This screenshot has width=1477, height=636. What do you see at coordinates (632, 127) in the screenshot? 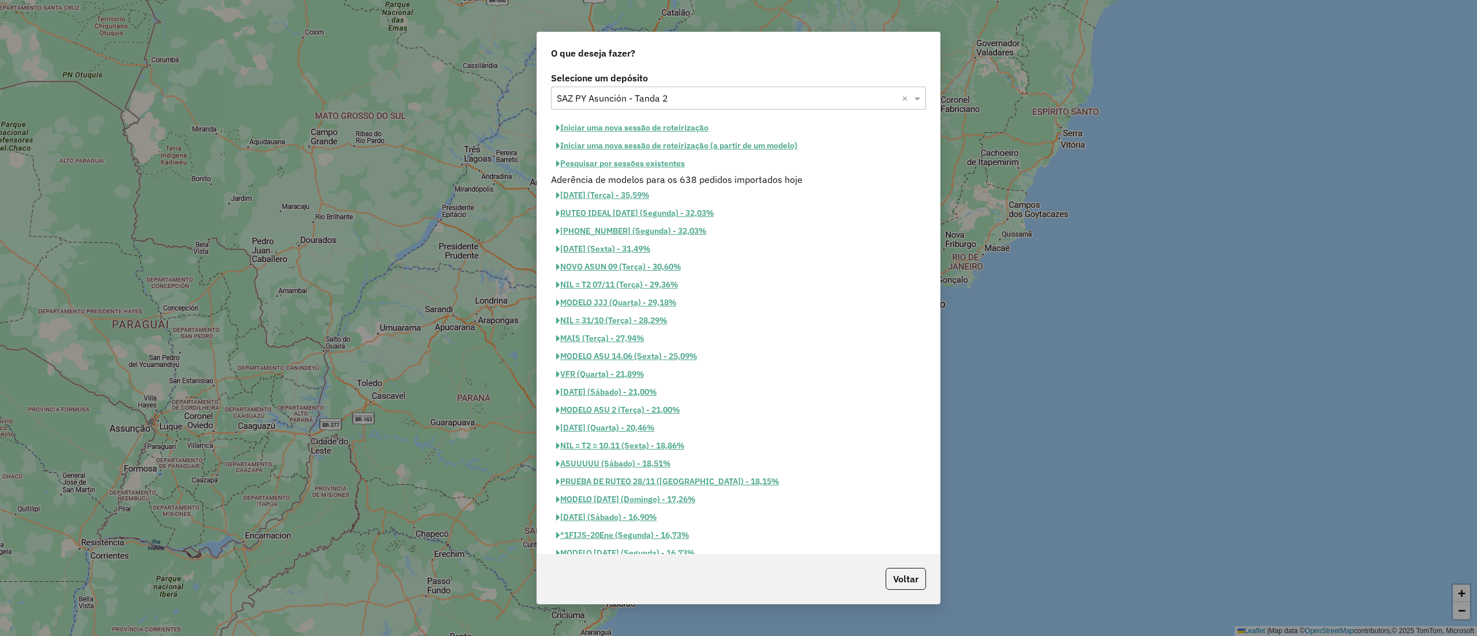
I see `button: Iniciar uma nova sessão de roteirização` at bounding box center [632, 127].